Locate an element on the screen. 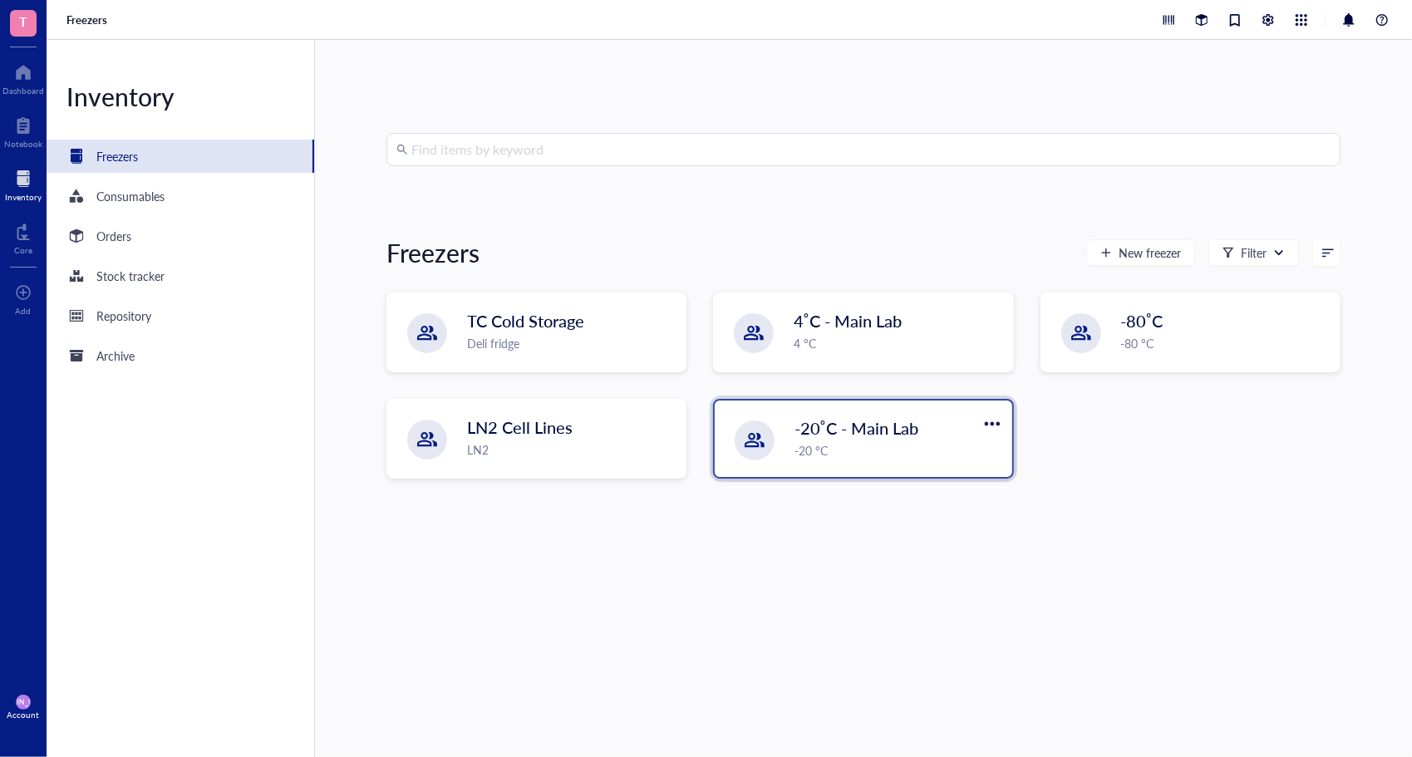 The image size is (1412, 757). div: LN2 is located at coordinates (571, 450).